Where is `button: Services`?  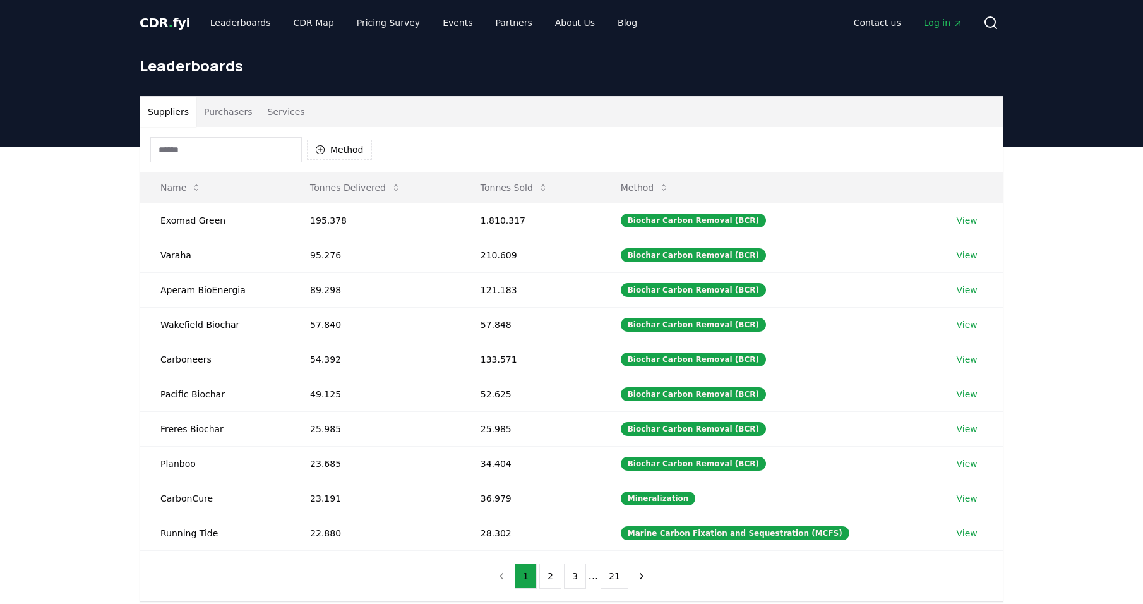
button: Services is located at coordinates (286, 112).